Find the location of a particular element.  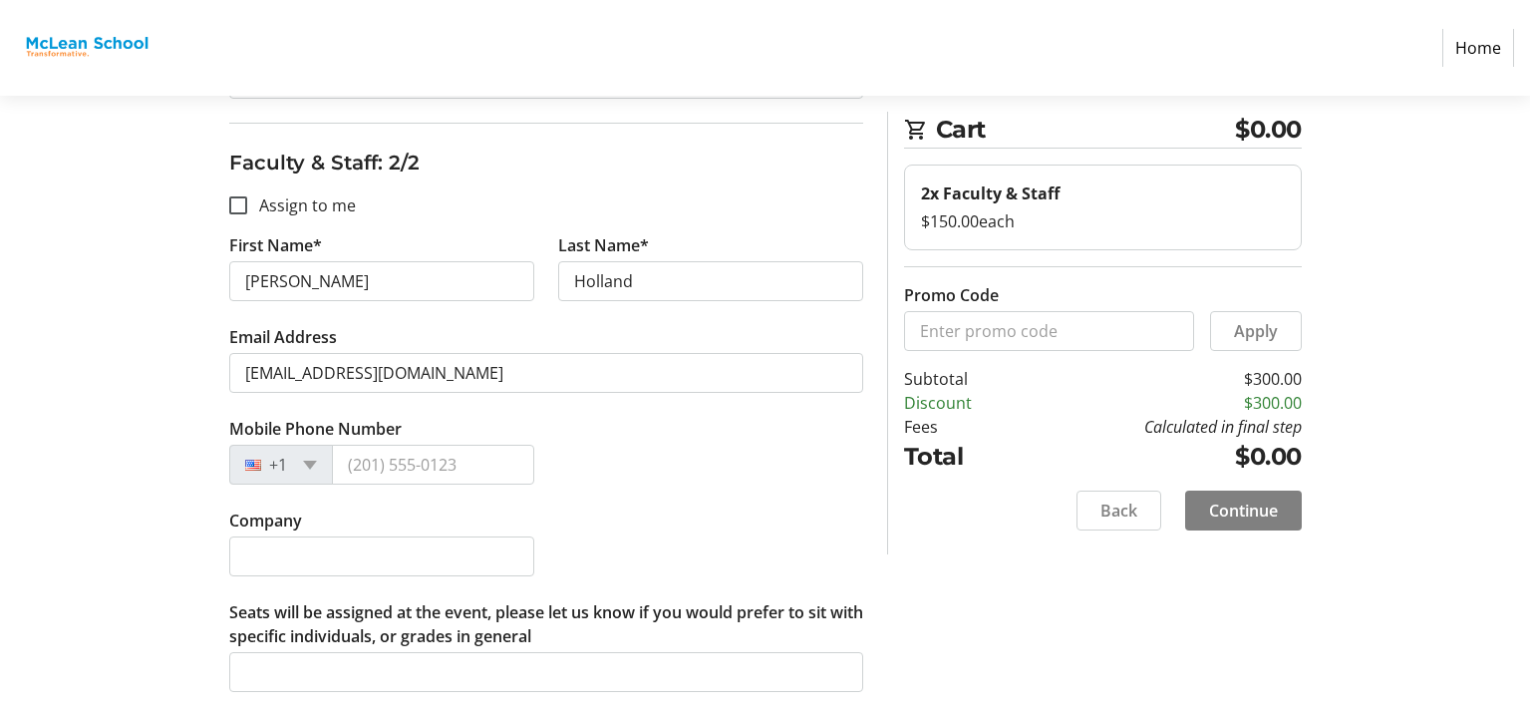

td: Total is located at coordinates (964, 457).